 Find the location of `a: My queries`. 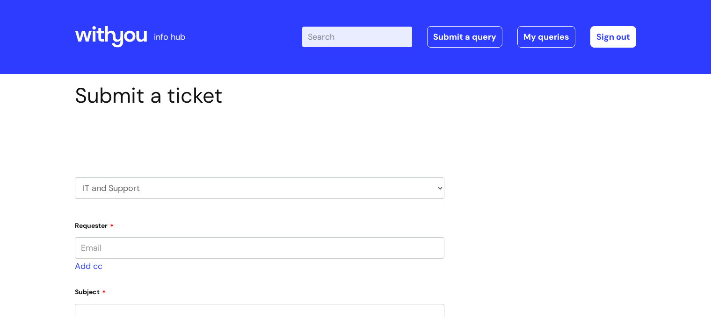

a: My queries is located at coordinates (546, 37).